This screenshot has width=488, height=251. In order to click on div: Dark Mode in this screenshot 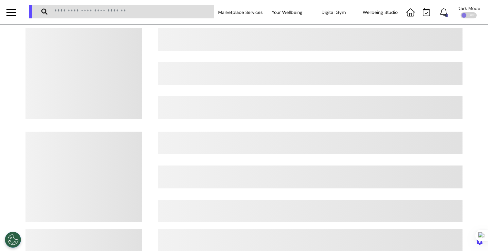, I will do `click(469, 8)`.